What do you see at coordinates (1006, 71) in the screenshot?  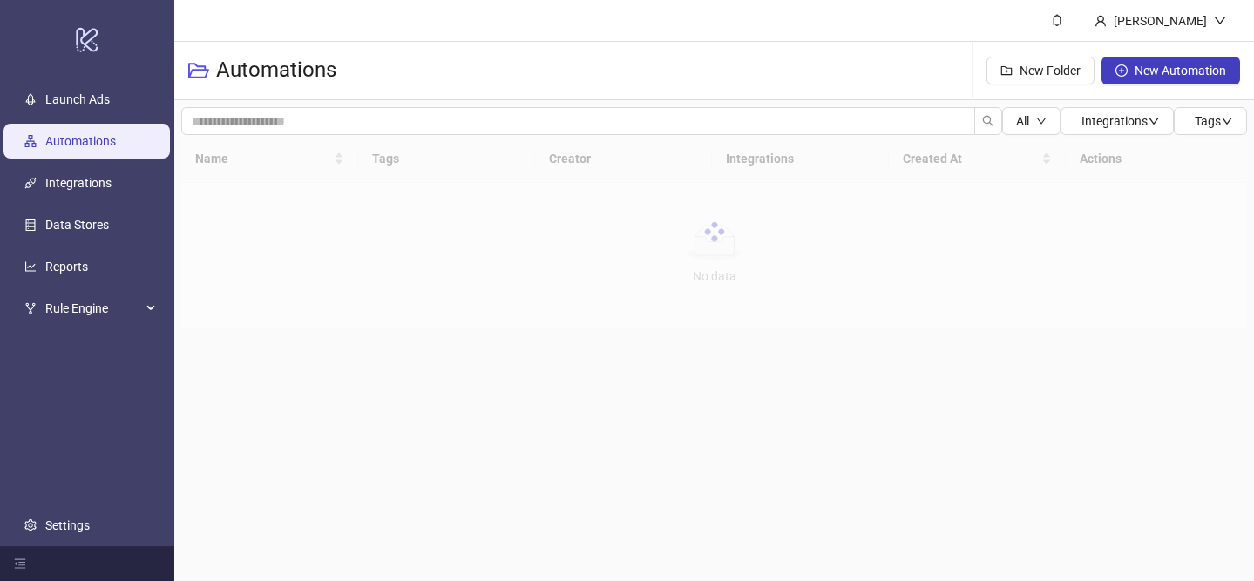 I see `span: folder-add` at bounding box center [1006, 71].